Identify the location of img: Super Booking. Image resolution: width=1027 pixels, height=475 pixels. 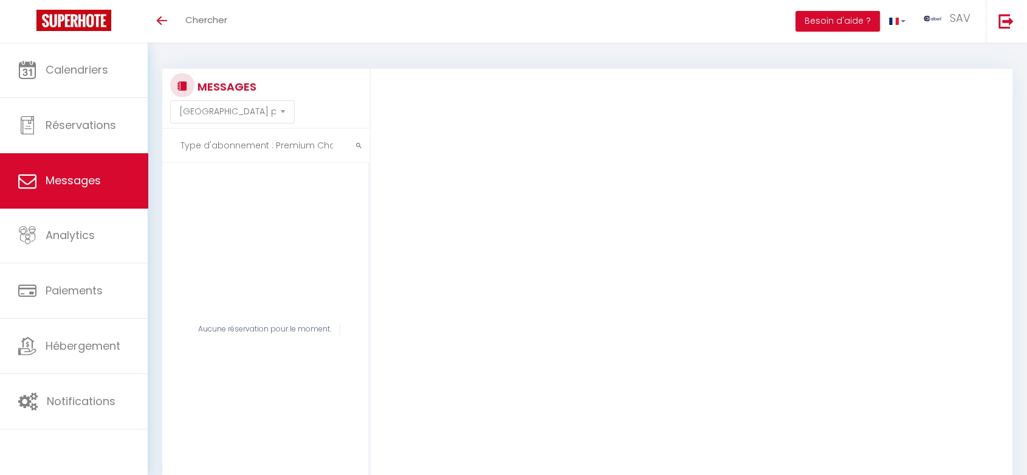
(74, 20).